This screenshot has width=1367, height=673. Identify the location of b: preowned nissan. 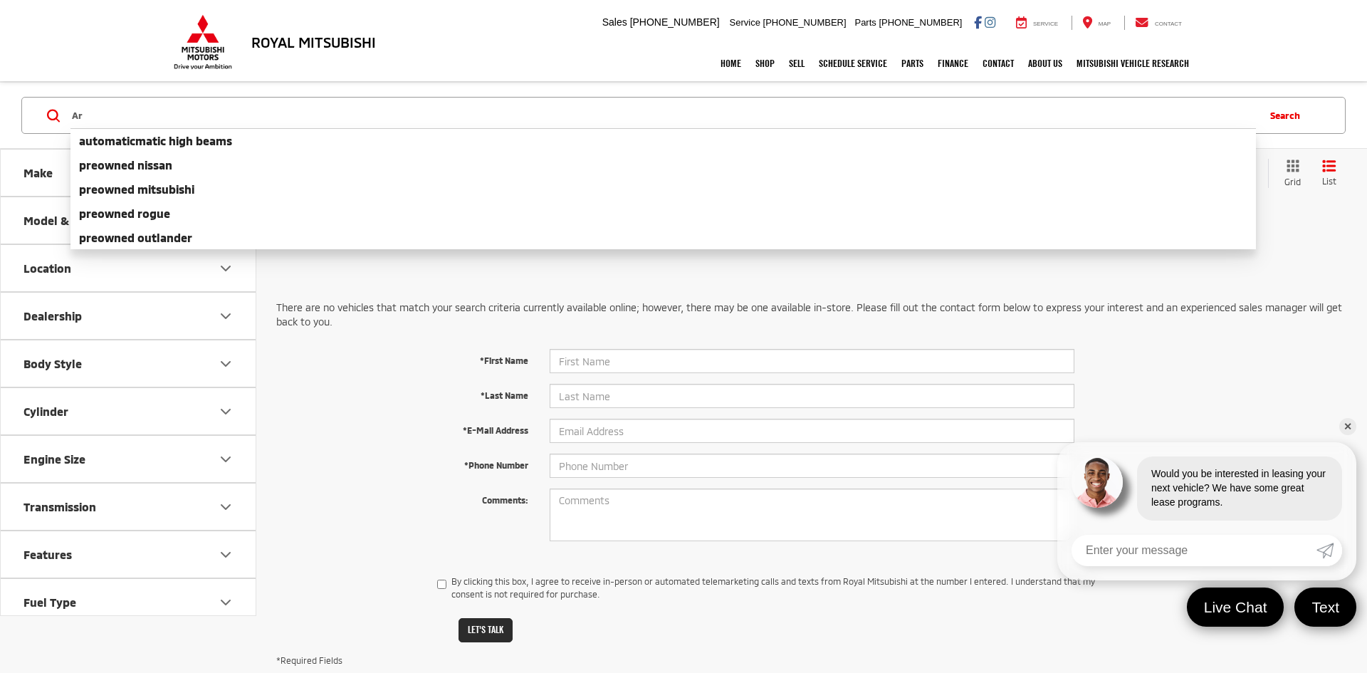
(125, 164).